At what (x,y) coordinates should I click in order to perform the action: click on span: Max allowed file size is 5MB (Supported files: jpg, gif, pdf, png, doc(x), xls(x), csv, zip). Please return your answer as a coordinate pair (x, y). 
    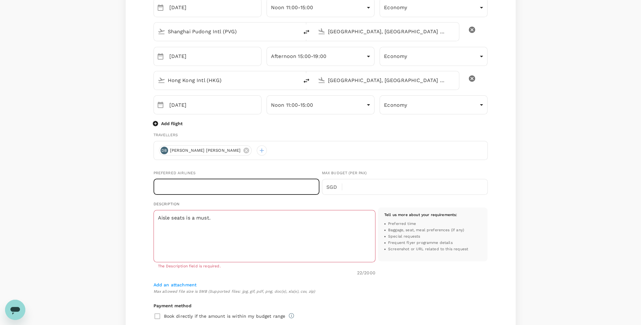
    Looking at the image, I should click on (321, 291).